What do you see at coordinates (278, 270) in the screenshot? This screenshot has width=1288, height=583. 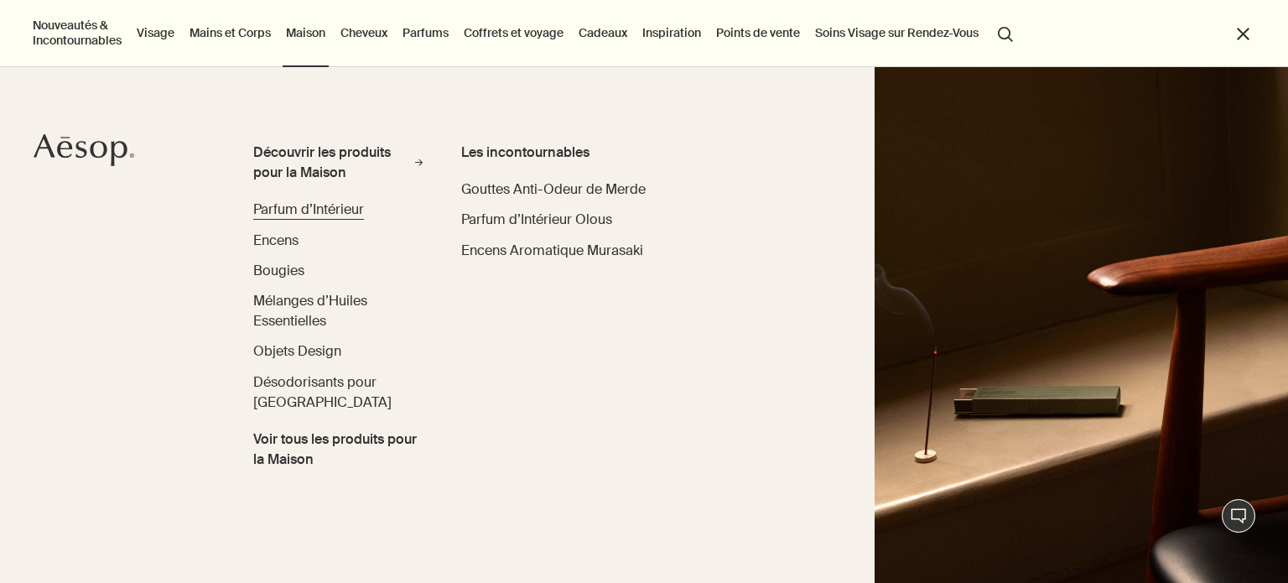 I see `span: Bougies` at bounding box center [278, 270].